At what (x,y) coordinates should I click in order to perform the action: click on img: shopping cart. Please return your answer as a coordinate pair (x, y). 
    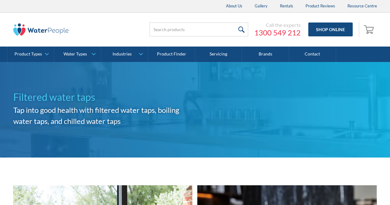
    Looking at the image, I should click on (370, 29).